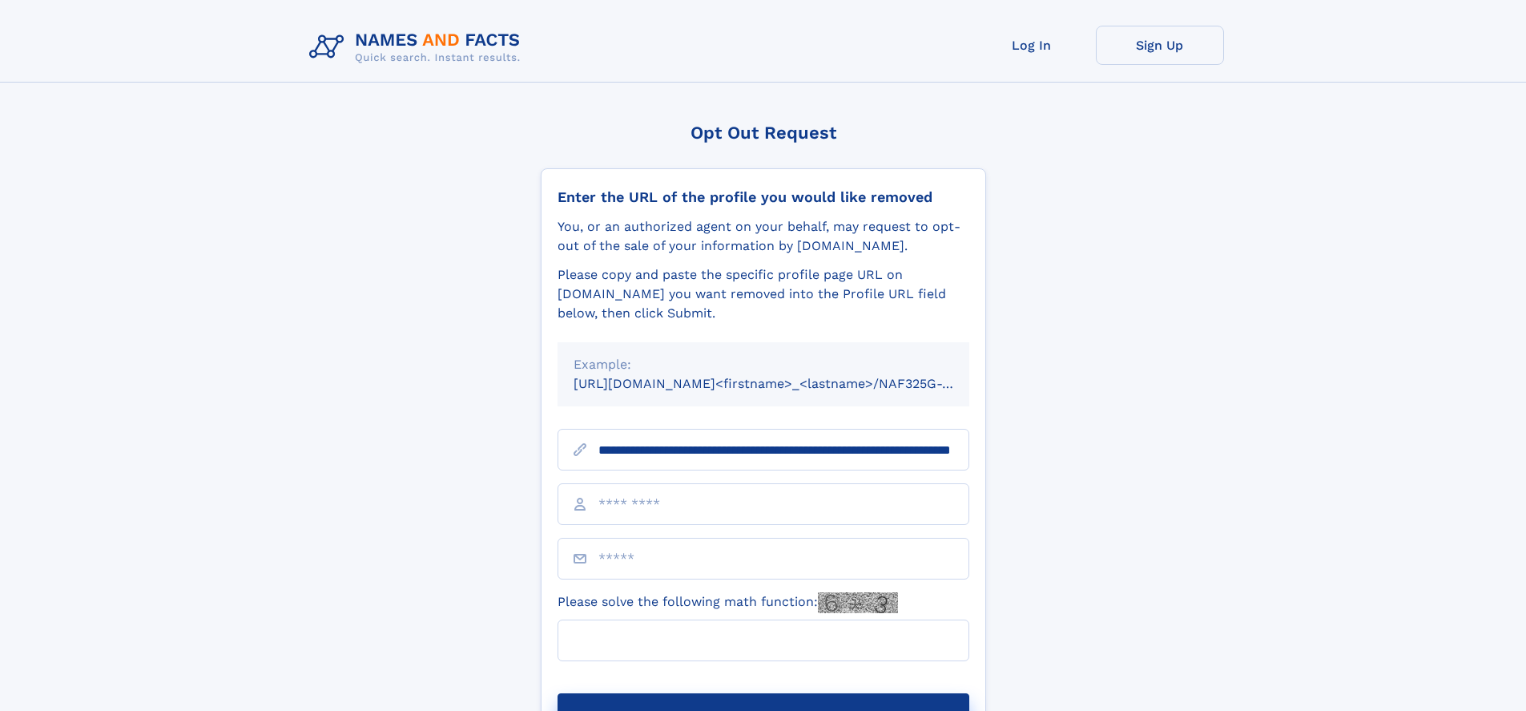  What do you see at coordinates (764, 132) in the screenshot?
I see `div: Opt Out Request` at bounding box center [764, 132].